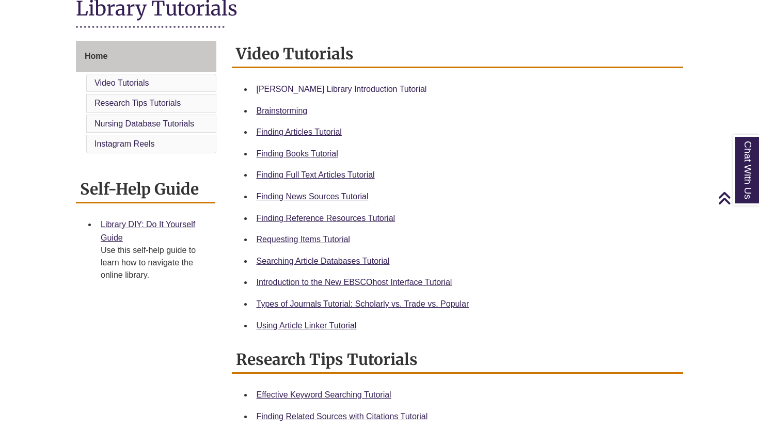 The image size is (759, 429). What do you see at coordinates (148, 231) in the screenshot?
I see `a: Library DIY: Do It Yourself Guide` at bounding box center [148, 231].